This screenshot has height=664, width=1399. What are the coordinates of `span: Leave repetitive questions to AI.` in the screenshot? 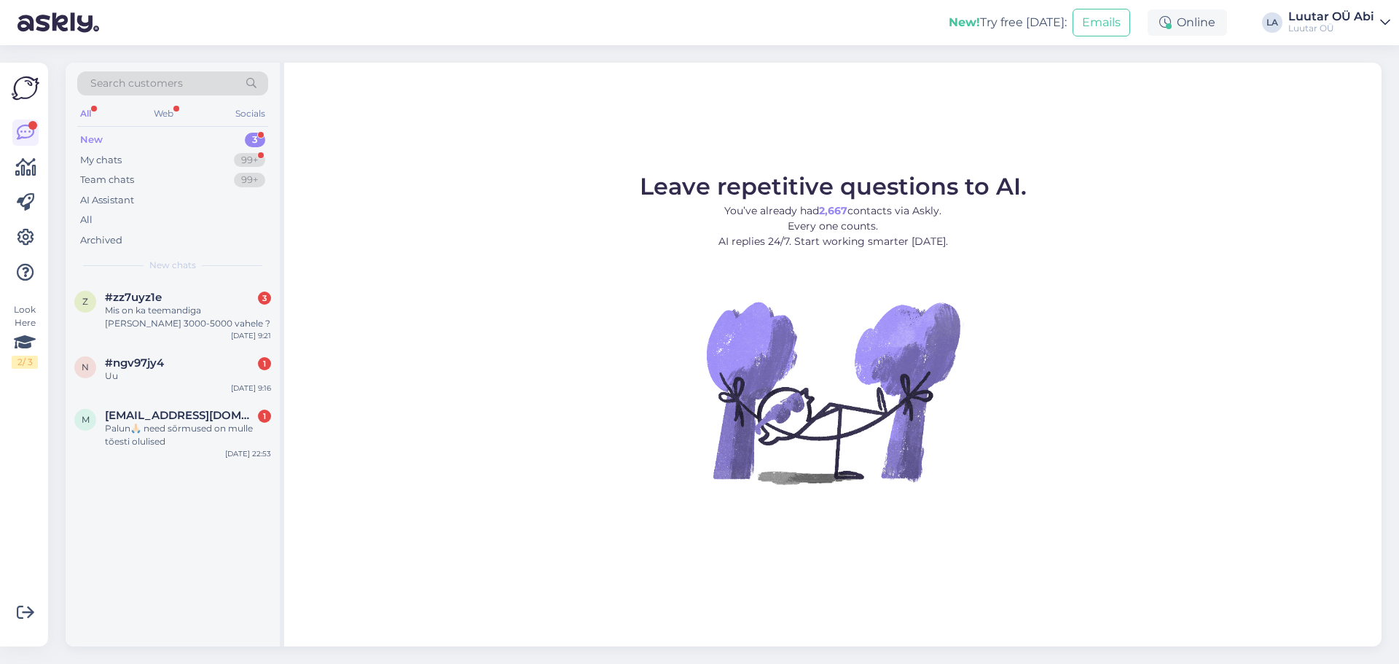 It's located at (833, 186).